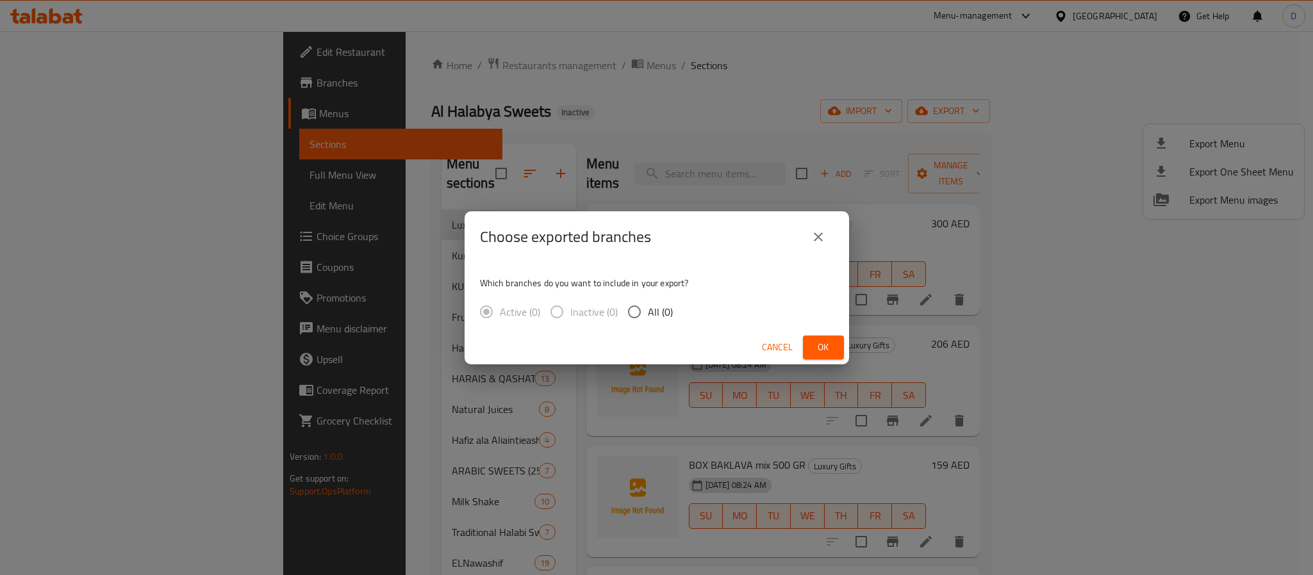 Image resolution: width=1313 pixels, height=575 pixels. Describe the element at coordinates (777, 347) in the screenshot. I see `span: Cancel` at that location.